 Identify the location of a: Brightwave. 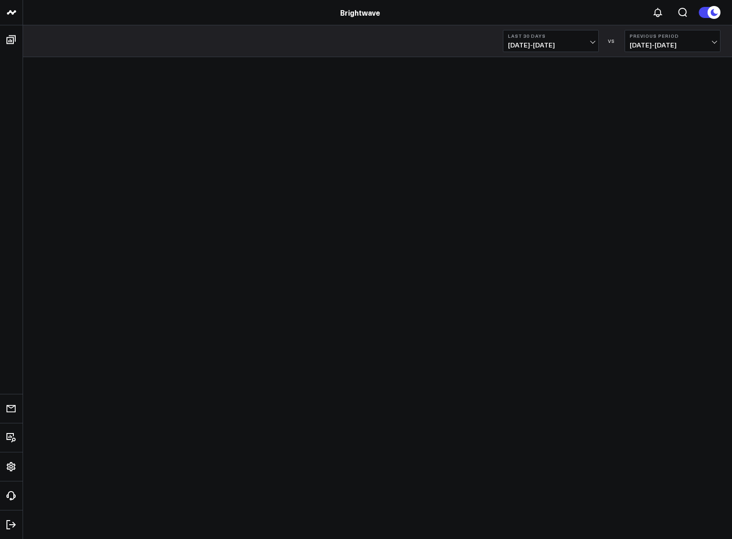
(360, 12).